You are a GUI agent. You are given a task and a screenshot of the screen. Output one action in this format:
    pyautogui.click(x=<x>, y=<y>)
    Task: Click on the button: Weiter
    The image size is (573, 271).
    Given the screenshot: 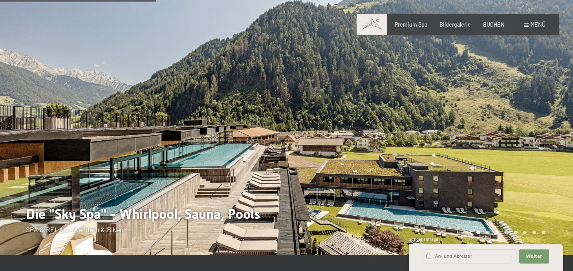 What is the action you would take?
    pyautogui.click(x=534, y=257)
    